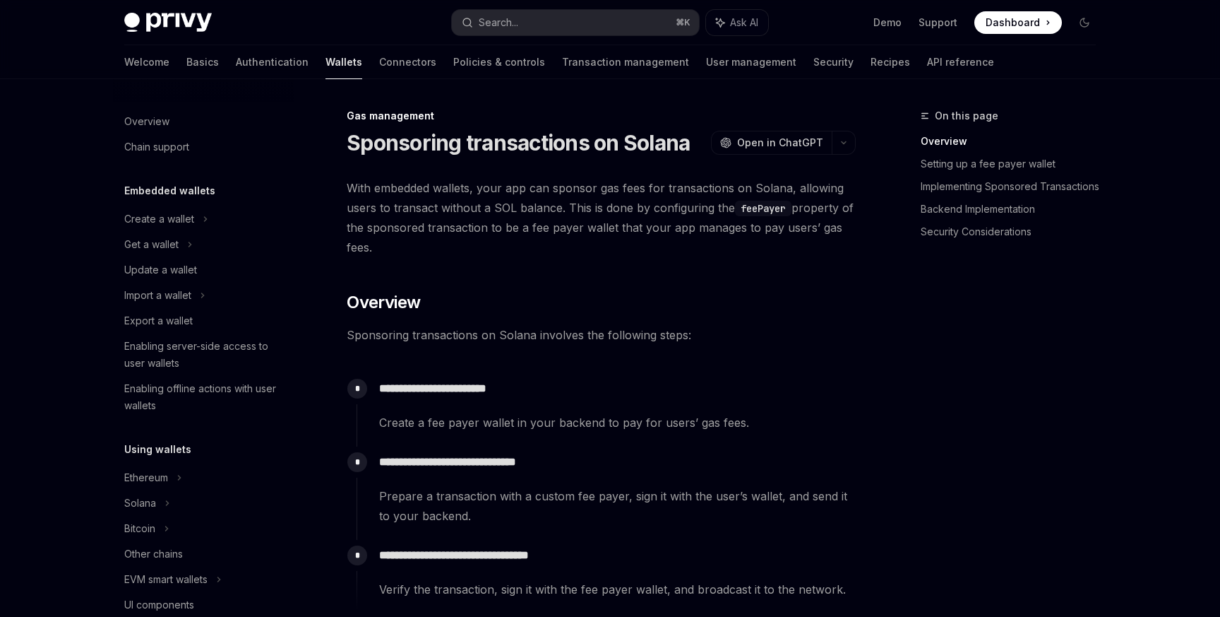 The width and height of the screenshot is (1220, 617). What do you see at coordinates (166, 579) in the screenshot?
I see `div: EVM smart wallets` at bounding box center [166, 579].